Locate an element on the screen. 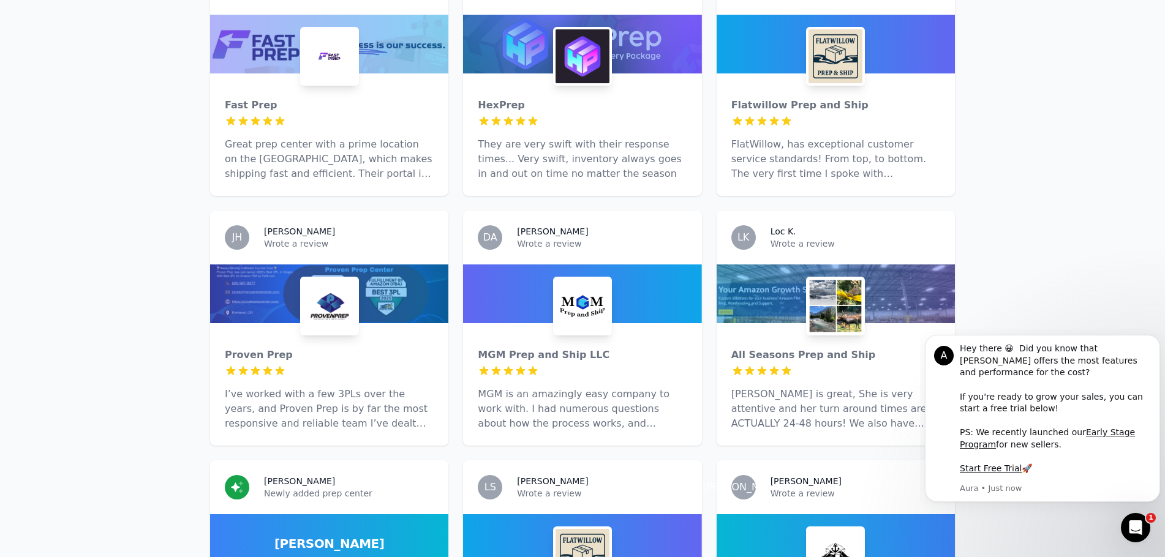 The width and height of the screenshot is (1165, 557). span: LS is located at coordinates (490, 487).